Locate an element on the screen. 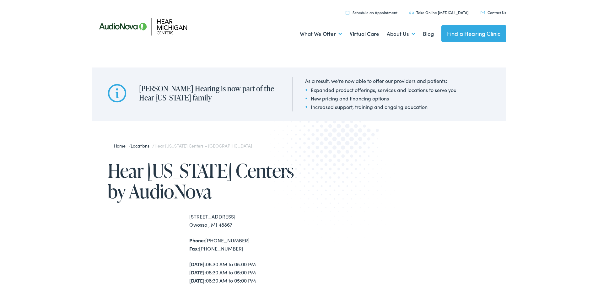 Image resolution: width=598 pixels, height=286 pixels. a: What We Offer is located at coordinates (321, 34).